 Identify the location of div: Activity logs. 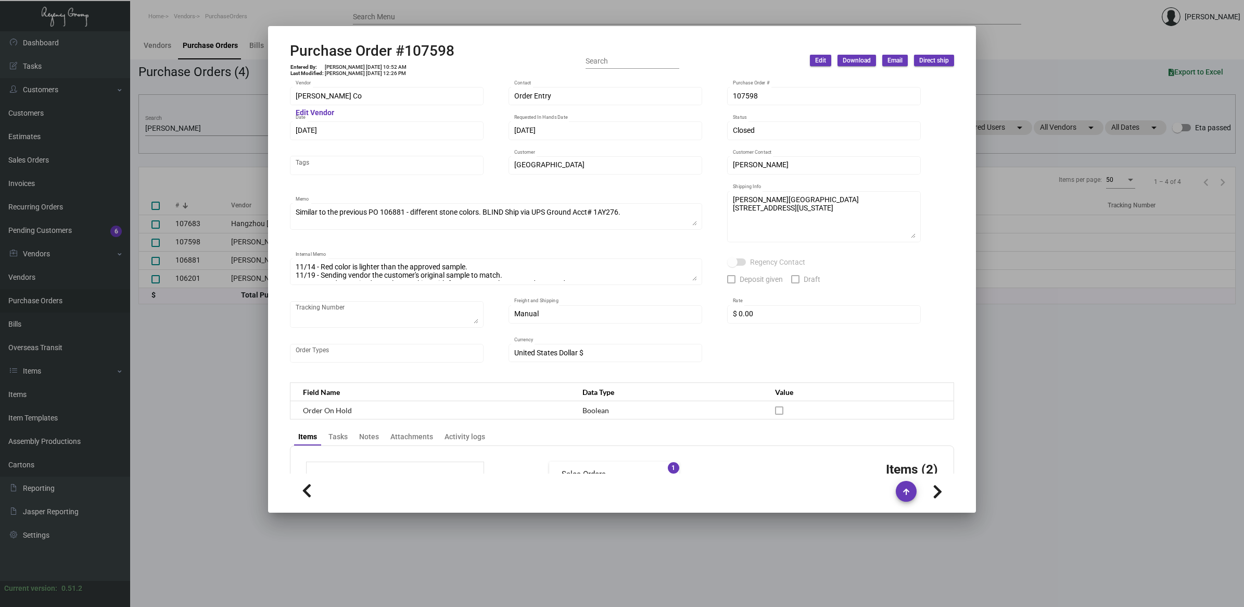
(465, 436).